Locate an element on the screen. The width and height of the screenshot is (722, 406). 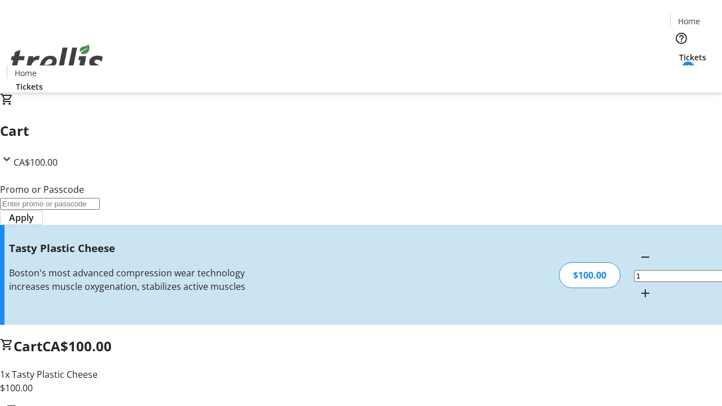
button: Help is located at coordinates (682, 38).